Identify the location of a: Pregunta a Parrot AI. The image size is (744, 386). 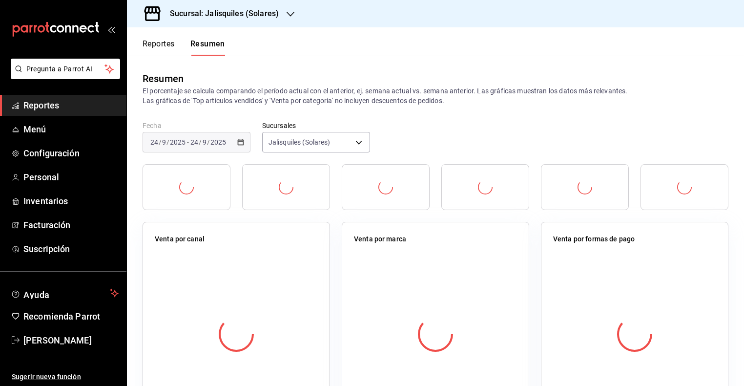
(64, 76).